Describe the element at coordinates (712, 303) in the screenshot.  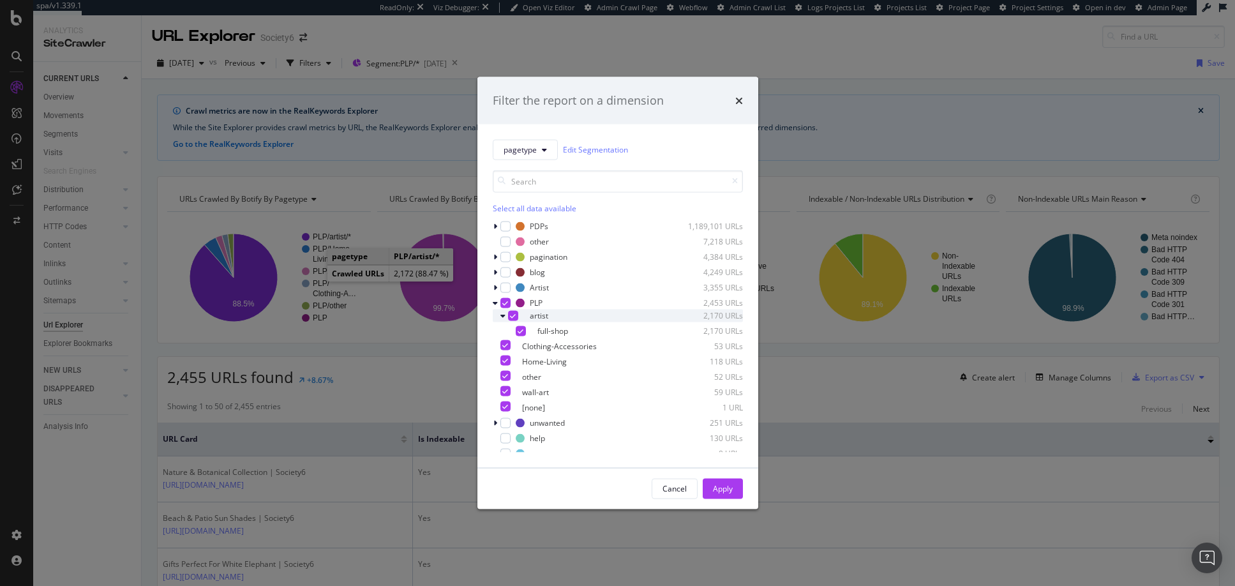
I see `div: 2,453 URLs` at that location.